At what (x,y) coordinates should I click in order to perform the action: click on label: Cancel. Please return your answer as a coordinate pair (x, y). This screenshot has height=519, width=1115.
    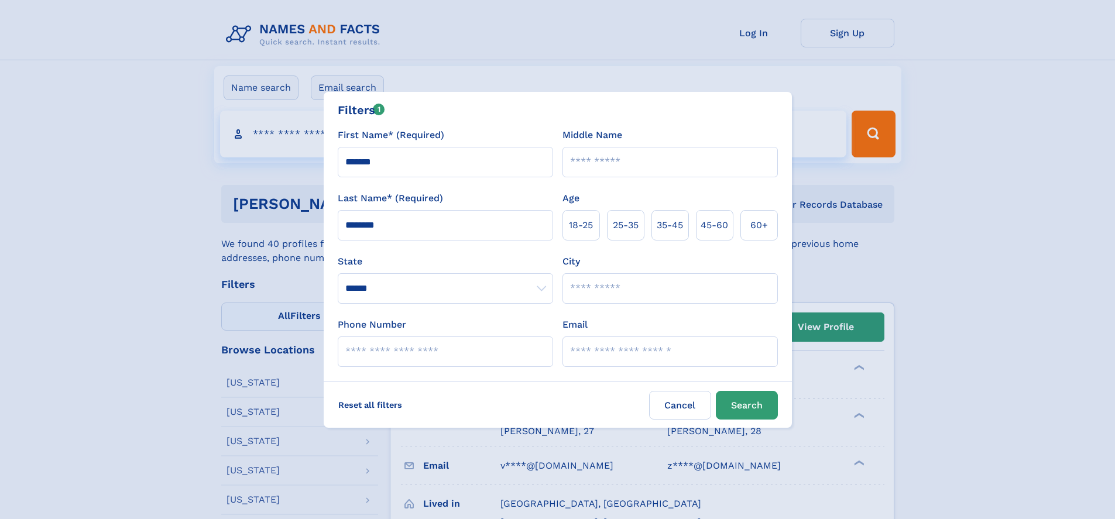
    Looking at the image, I should click on (680, 405).